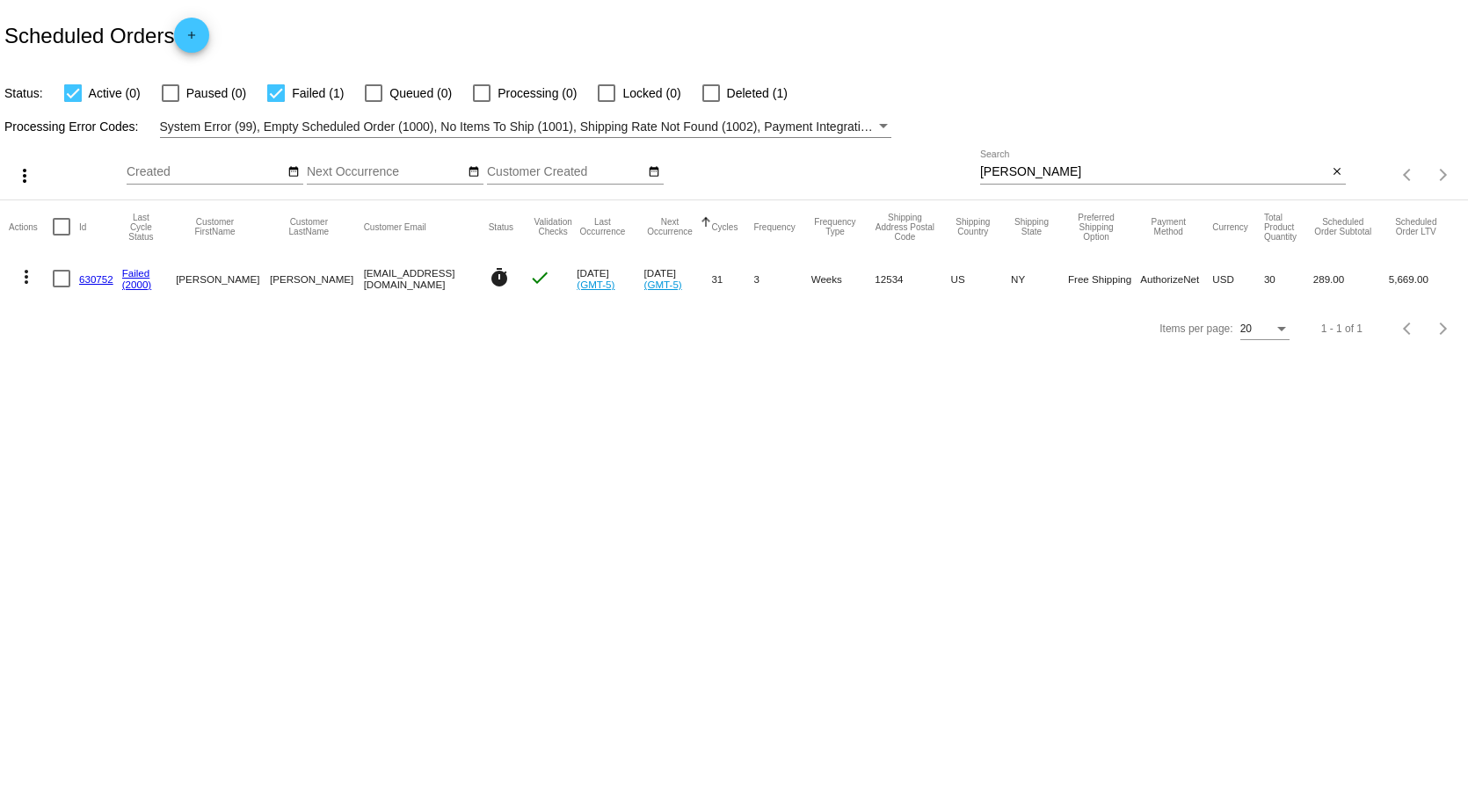  Describe the element at coordinates (24, 94) in the screenshot. I see `span: Status:` at that location.